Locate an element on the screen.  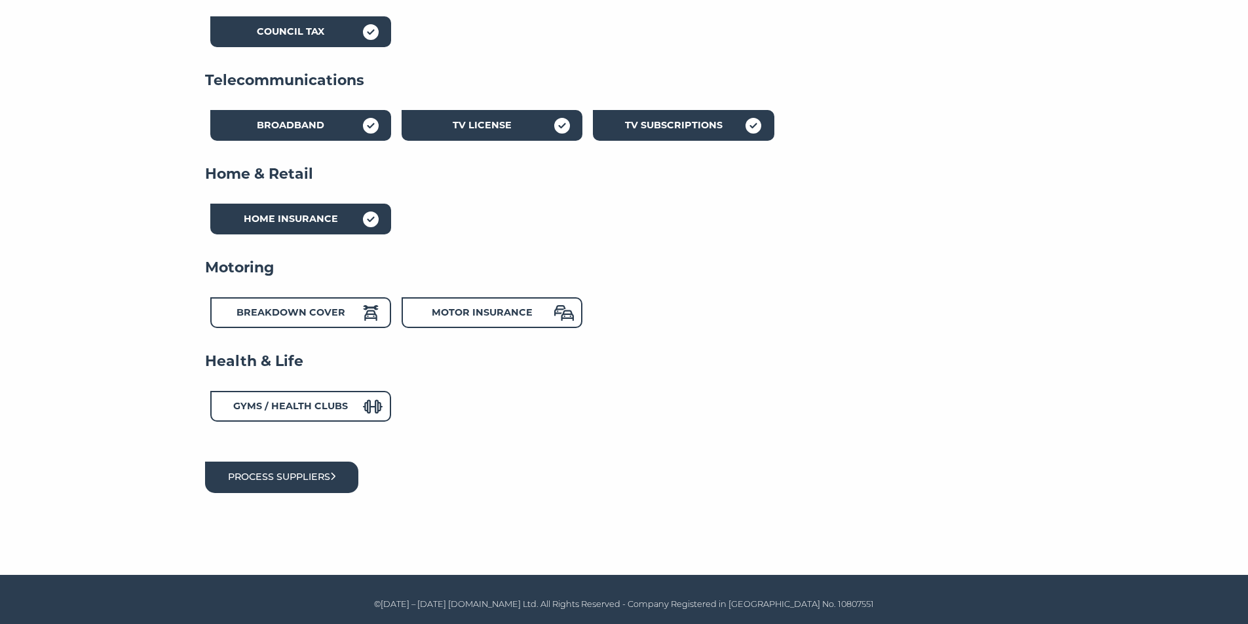
div: Breakdown Cover is located at coordinates (301, 312).